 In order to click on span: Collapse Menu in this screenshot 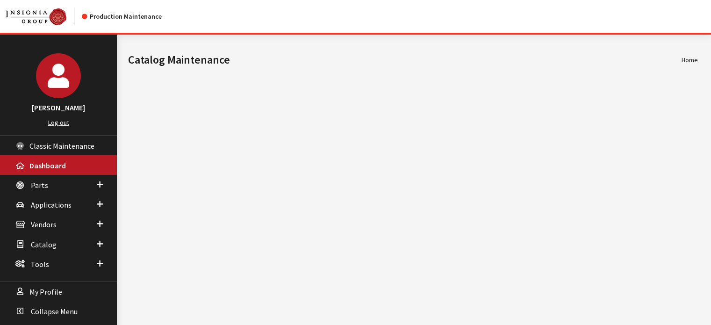, I will do `click(54, 311)`.